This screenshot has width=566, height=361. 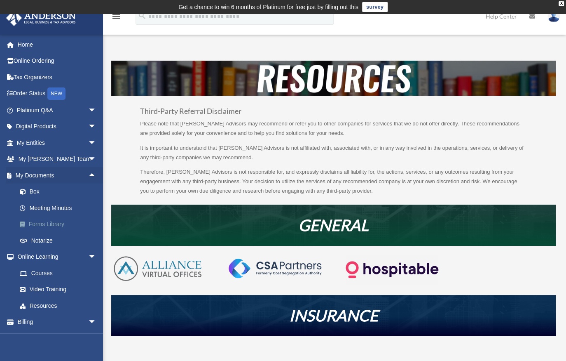 What do you see at coordinates (60, 273) in the screenshot?
I see `a: Courses` at bounding box center [60, 273].